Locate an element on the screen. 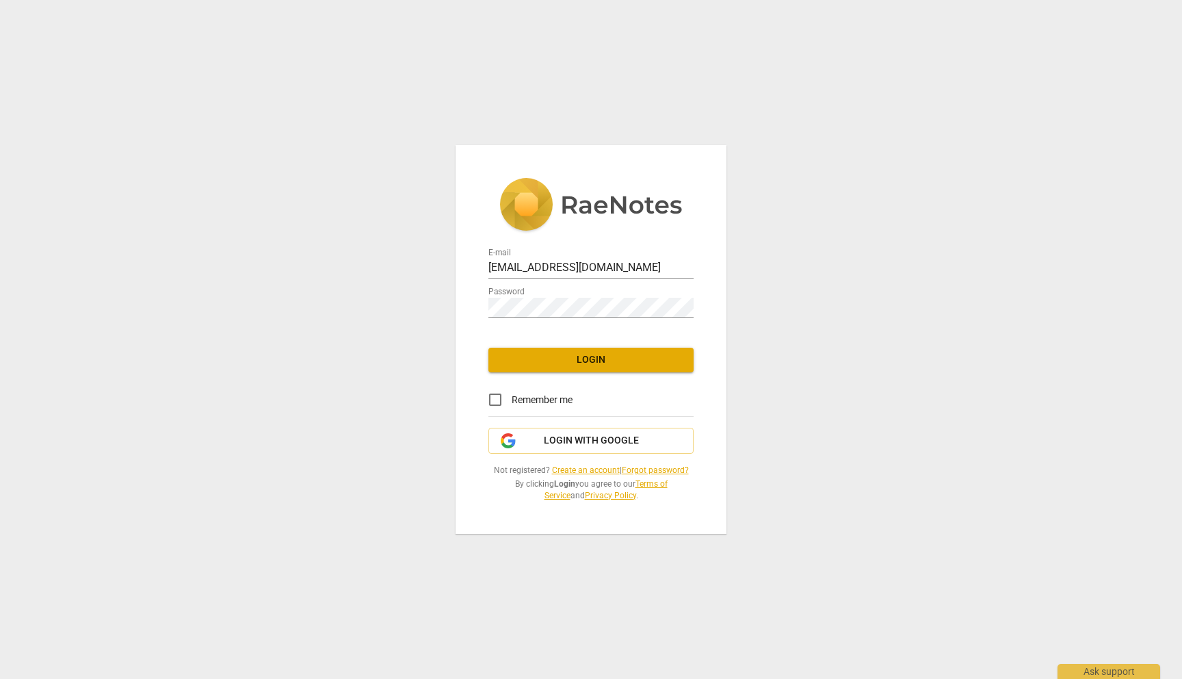 The width and height of the screenshot is (1182, 679). button: Login with Google is located at coordinates (591, 441).